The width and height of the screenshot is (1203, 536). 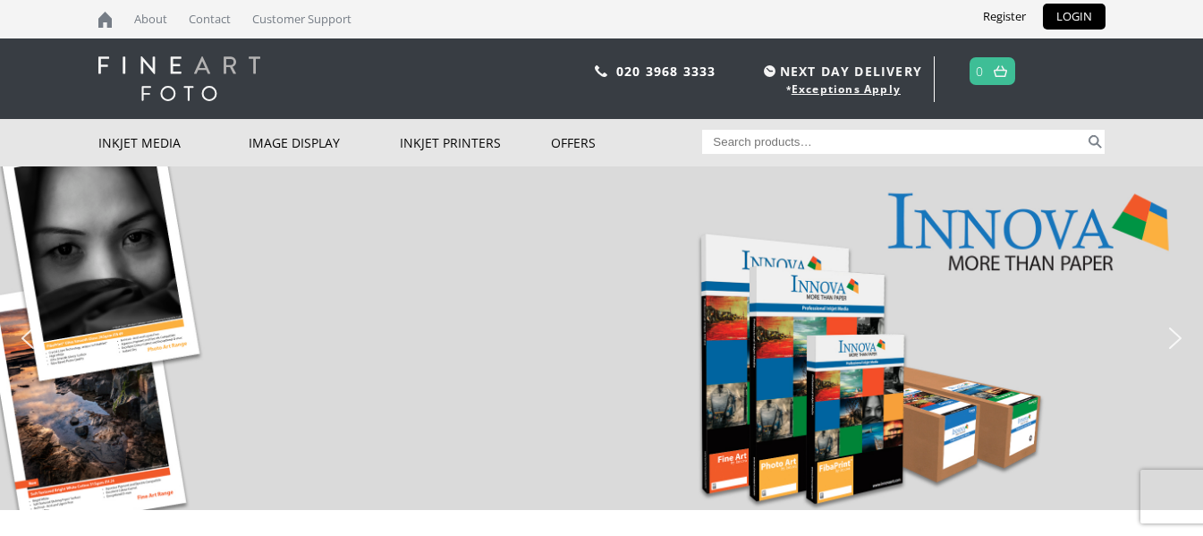 What do you see at coordinates (769, 71) in the screenshot?
I see `img: time.svg` at bounding box center [769, 71].